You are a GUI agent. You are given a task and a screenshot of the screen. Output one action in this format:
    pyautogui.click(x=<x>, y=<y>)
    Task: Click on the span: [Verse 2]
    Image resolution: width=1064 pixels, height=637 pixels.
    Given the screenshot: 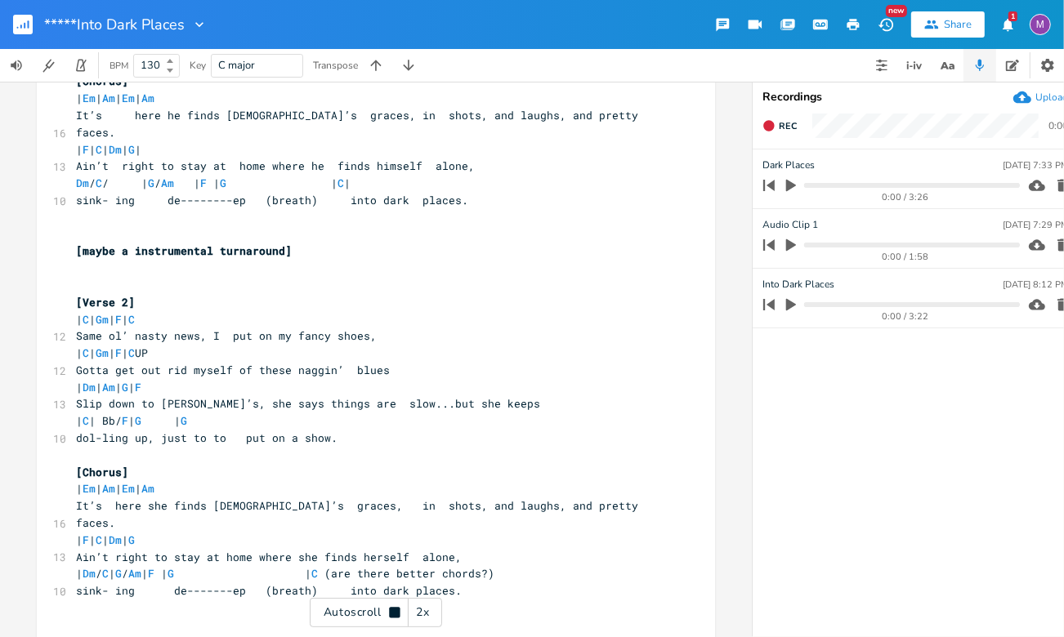 What is the action you would take?
    pyautogui.click(x=105, y=302)
    